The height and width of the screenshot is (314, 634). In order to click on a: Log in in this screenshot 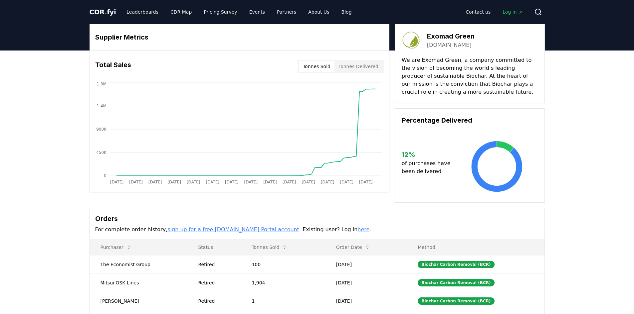, I will do `click(513, 12)`.